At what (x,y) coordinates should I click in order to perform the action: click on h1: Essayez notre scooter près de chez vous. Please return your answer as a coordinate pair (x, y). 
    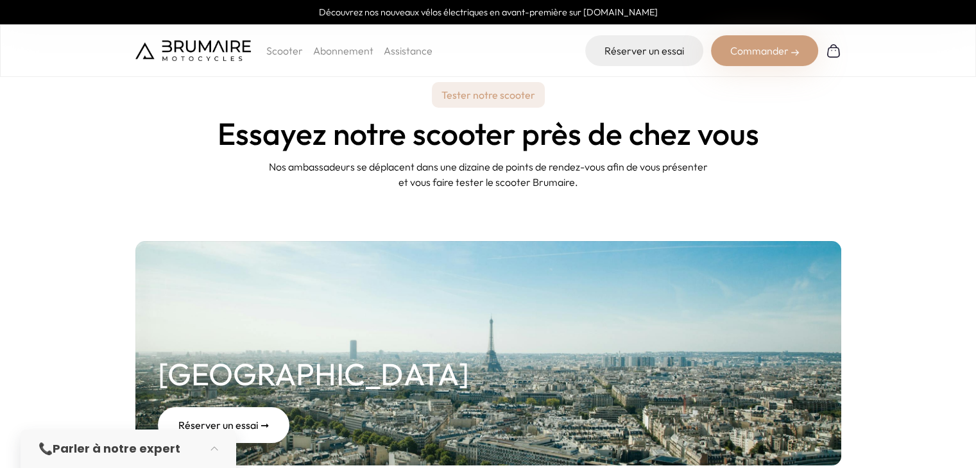
    Looking at the image, I should click on (488, 133).